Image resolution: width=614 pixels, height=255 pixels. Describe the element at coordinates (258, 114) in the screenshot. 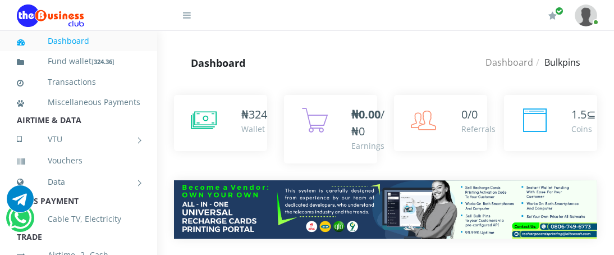

I see `span: 324` at that location.